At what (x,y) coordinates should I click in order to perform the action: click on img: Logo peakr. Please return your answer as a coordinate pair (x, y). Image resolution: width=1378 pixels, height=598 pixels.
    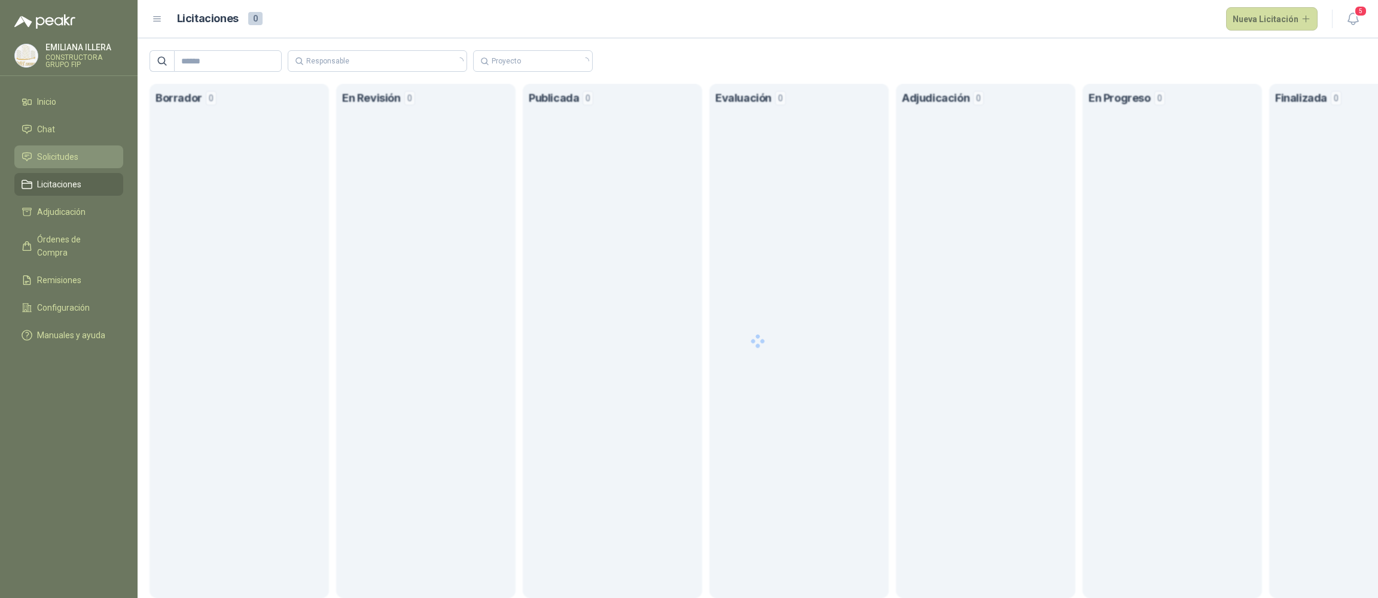
    Looking at the image, I should click on (45, 22).